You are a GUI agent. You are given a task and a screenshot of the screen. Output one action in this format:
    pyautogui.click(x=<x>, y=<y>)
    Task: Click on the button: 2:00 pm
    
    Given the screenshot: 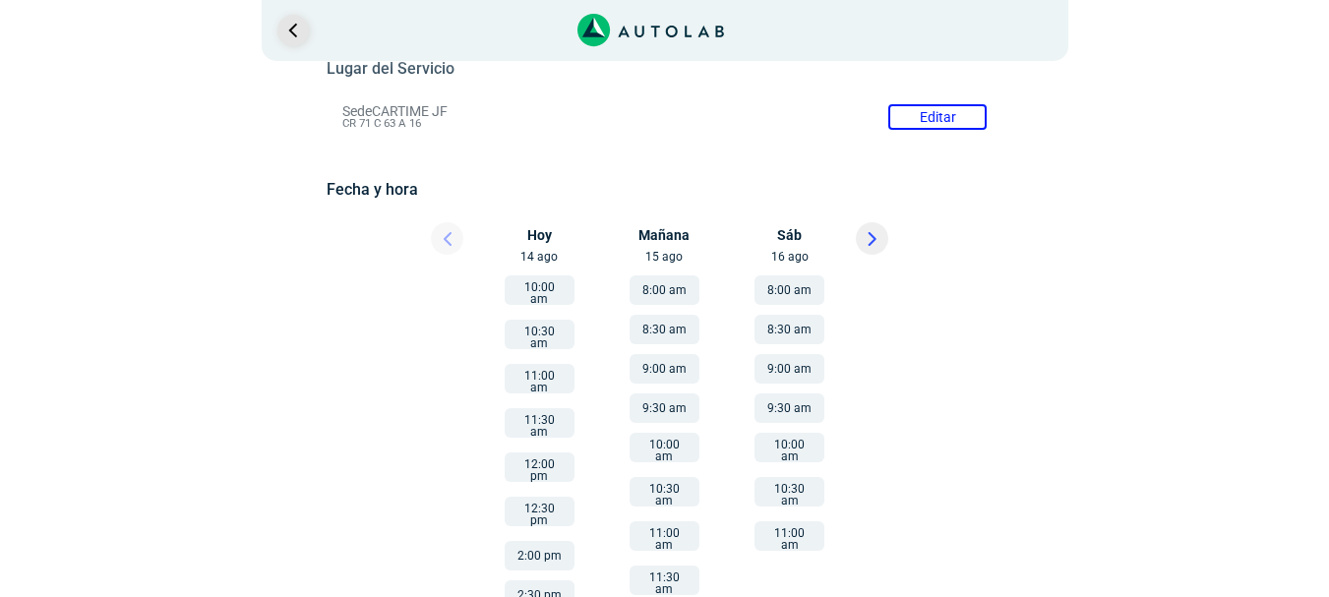 What is the action you would take?
    pyautogui.click(x=539, y=556)
    